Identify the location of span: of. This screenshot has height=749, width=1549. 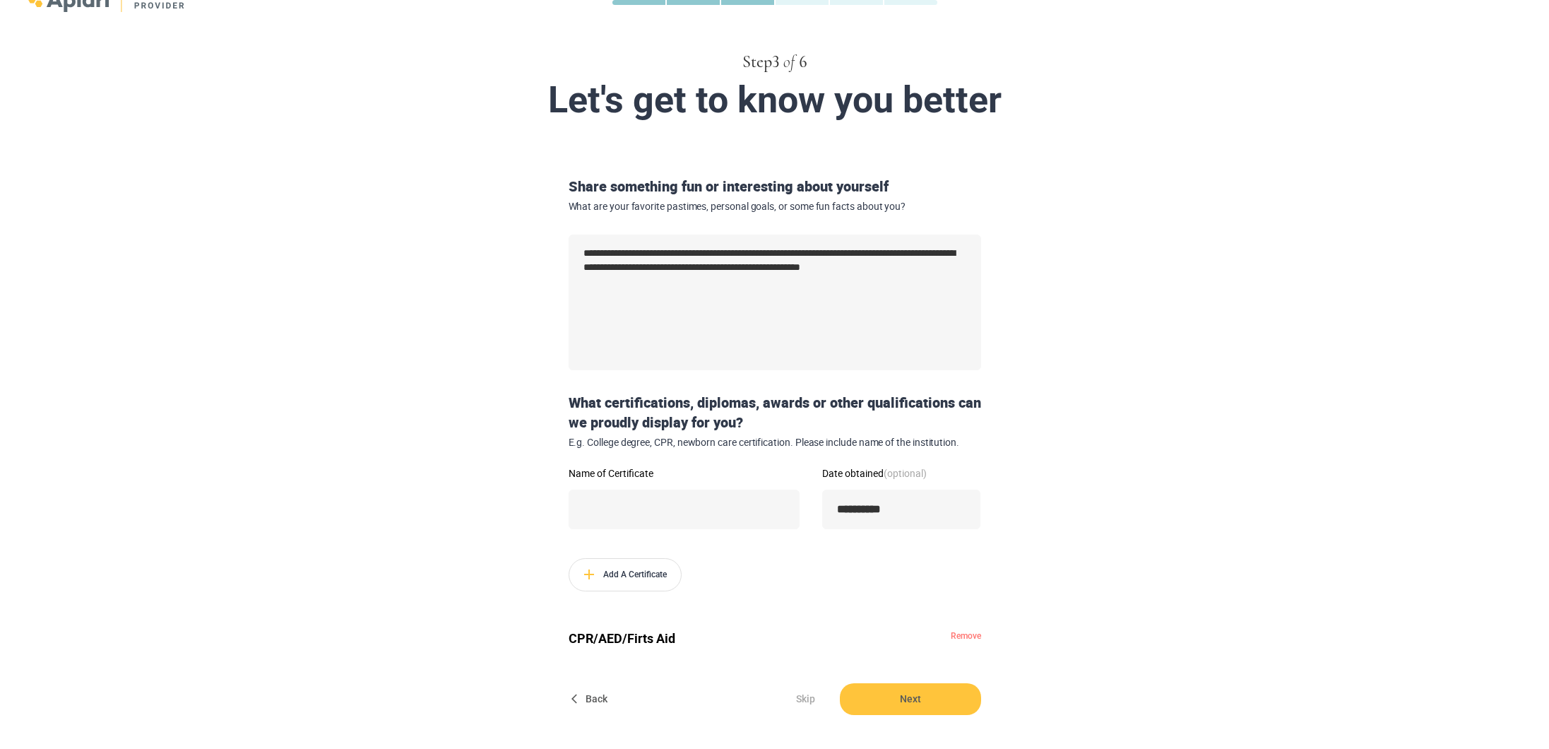
(789, 62).